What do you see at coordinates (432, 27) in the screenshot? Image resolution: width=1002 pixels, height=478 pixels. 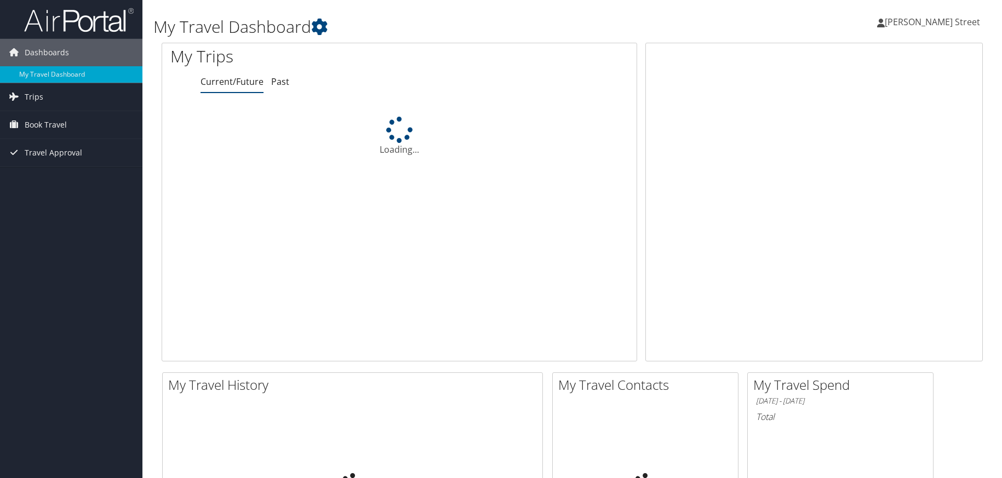 I see `h1: My Travel Dashboard` at bounding box center [432, 27].